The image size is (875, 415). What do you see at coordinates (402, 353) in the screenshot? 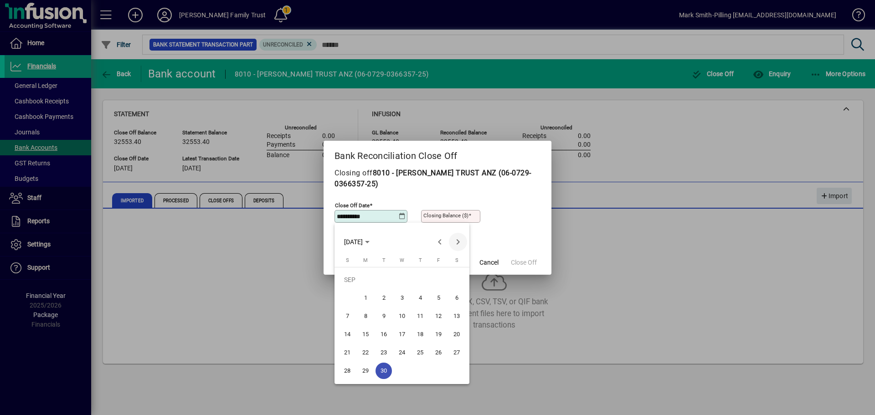
I see `button: Wed Sep 24 2025` at bounding box center [402, 353].